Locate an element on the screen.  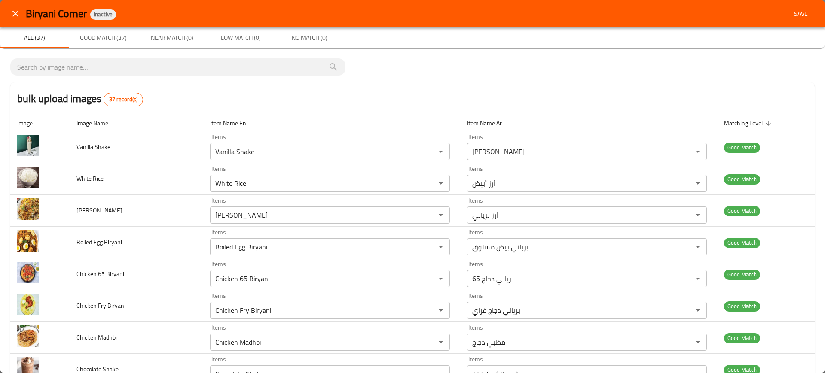
span: No Match (0) is located at coordinates (309, 38).